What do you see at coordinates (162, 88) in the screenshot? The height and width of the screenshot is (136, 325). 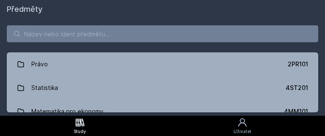 I see `a: Statistika 4ST201` at bounding box center [162, 88].